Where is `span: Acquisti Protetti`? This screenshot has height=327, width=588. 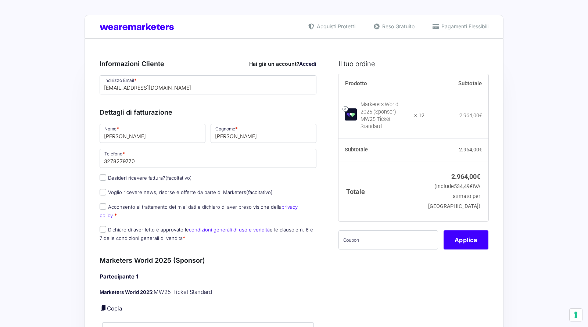
span: Acquisti Protetti is located at coordinates (335, 26).